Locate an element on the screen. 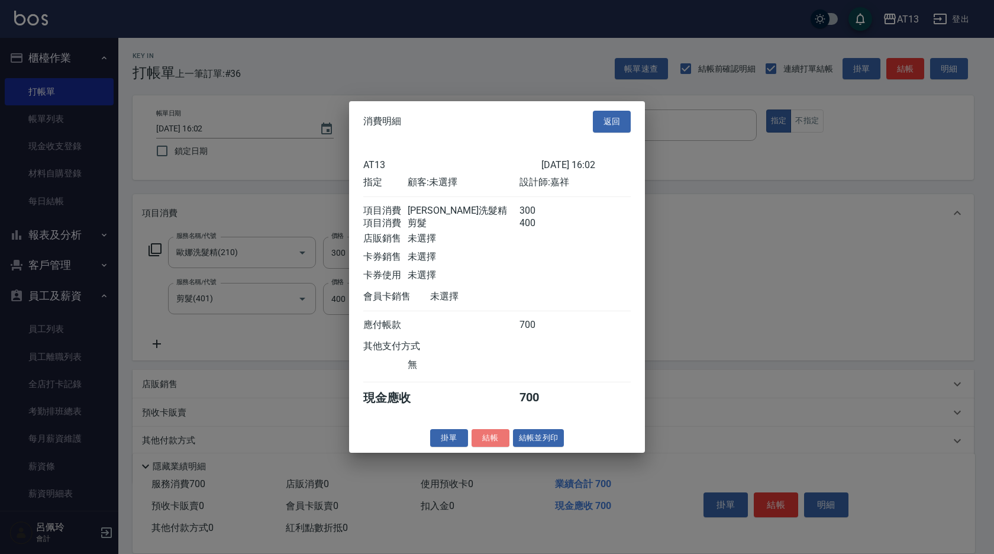  div: 店販銷售 is located at coordinates (385, 238).